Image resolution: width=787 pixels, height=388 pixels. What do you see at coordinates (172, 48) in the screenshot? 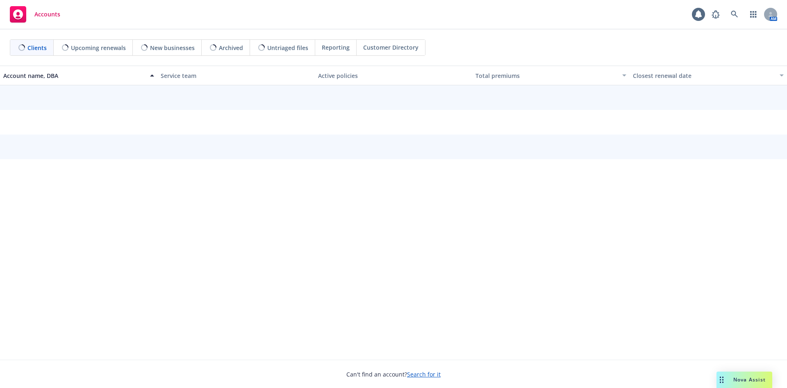
I see `span: New businesses` at bounding box center [172, 48].